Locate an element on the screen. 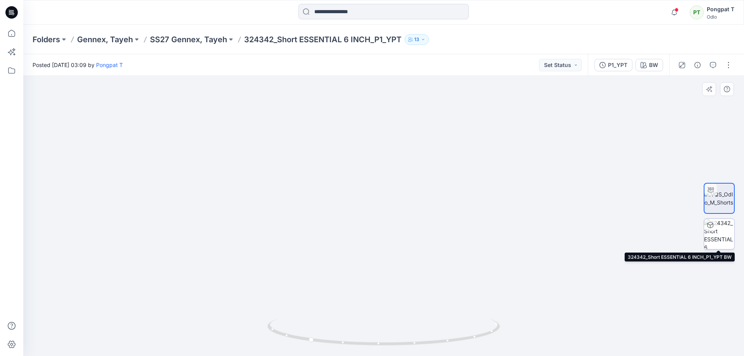 This screenshot has width=744, height=356. button: BW is located at coordinates (649, 65).